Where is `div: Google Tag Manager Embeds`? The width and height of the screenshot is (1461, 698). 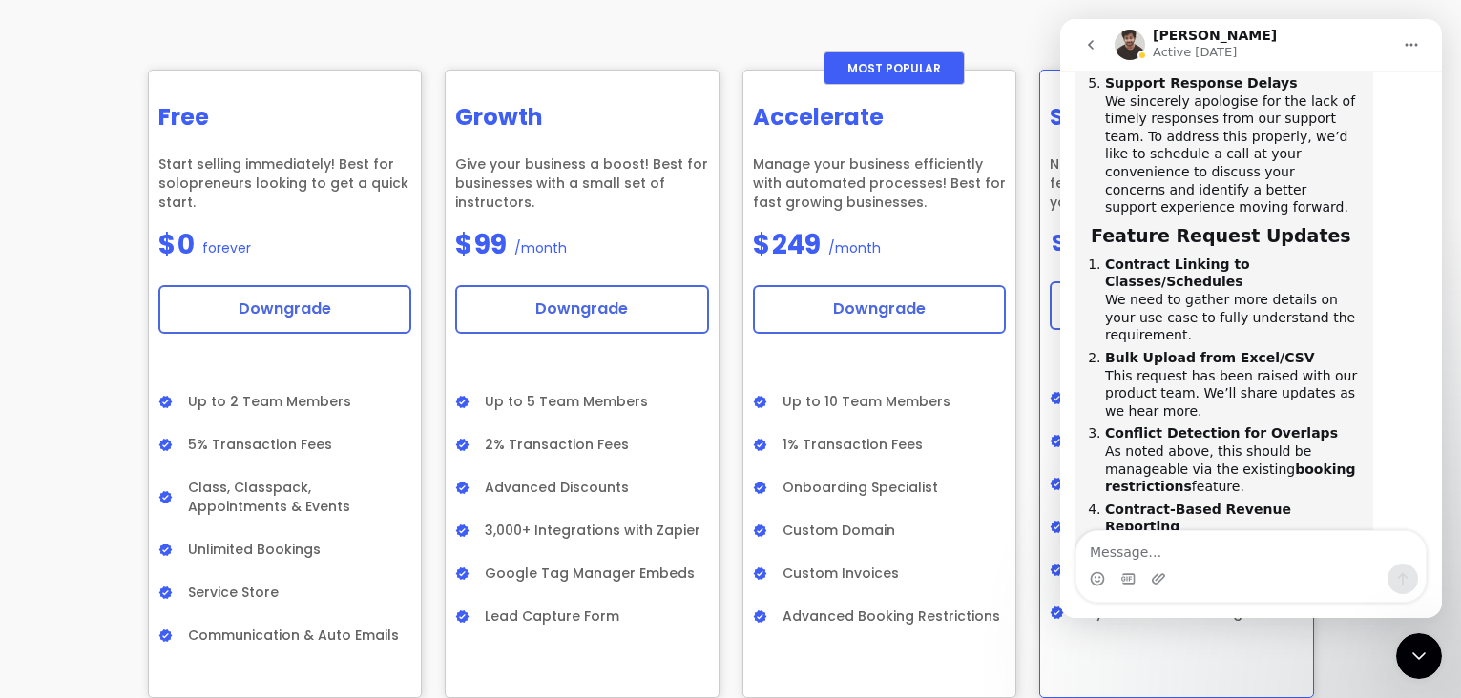
div: Google Tag Manager Embeds is located at coordinates (590, 573).